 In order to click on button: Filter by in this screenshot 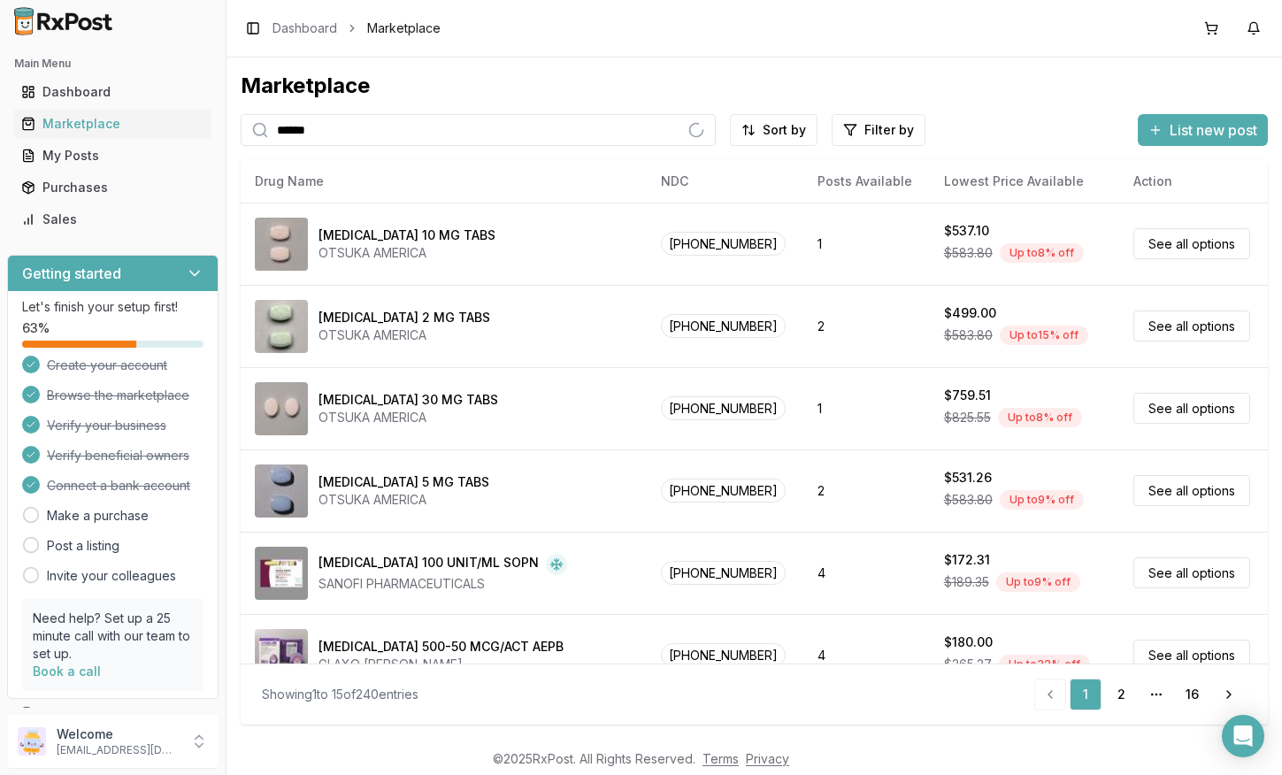, I will do `click(879, 130)`.